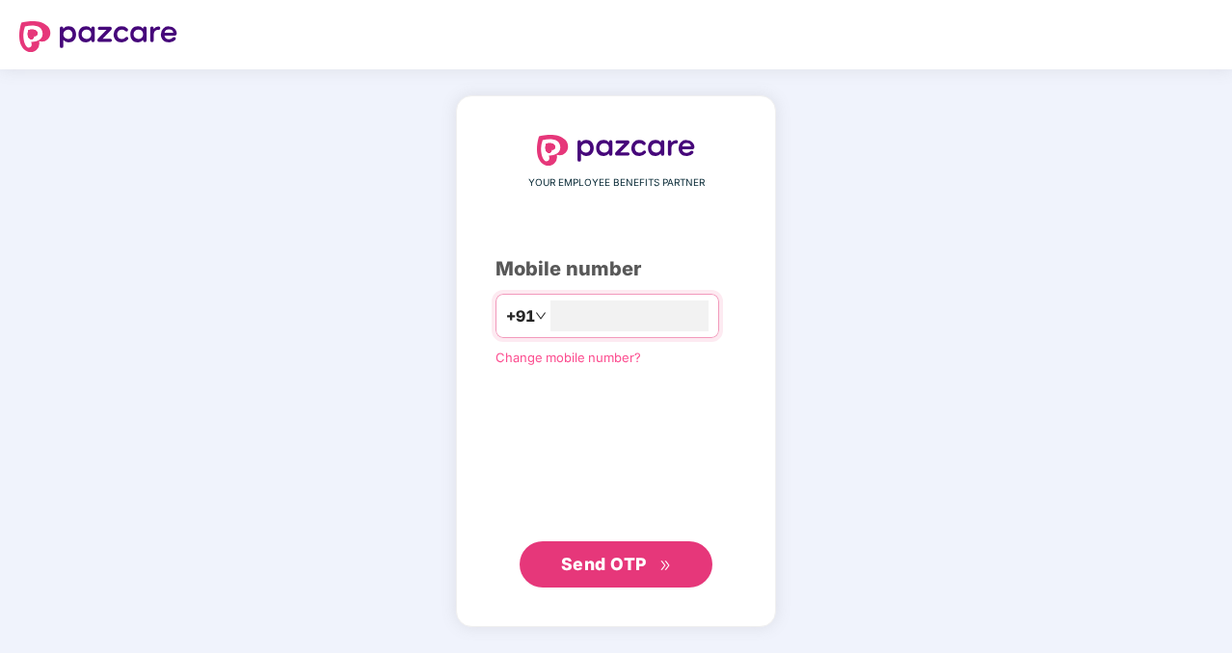 Image resolution: width=1232 pixels, height=653 pixels. I want to click on button: Send OTPdouble-right, so click(616, 565).